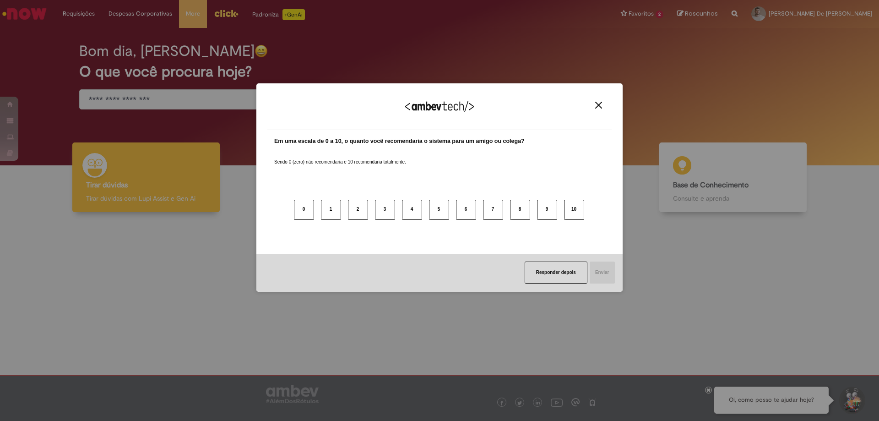 The width and height of the screenshot is (879, 421). What do you see at coordinates (439, 210) in the screenshot?
I see `button: 5` at bounding box center [439, 210].